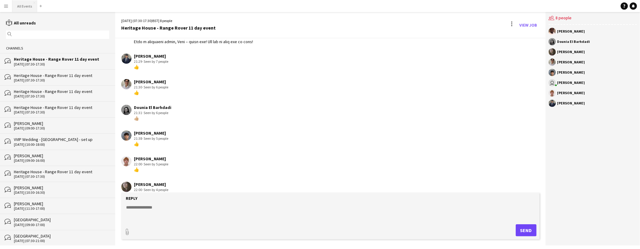  What do you see at coordinates (21, 23) in the screenshot?
I see `a: All unreads` at bounding box center [21, 23].